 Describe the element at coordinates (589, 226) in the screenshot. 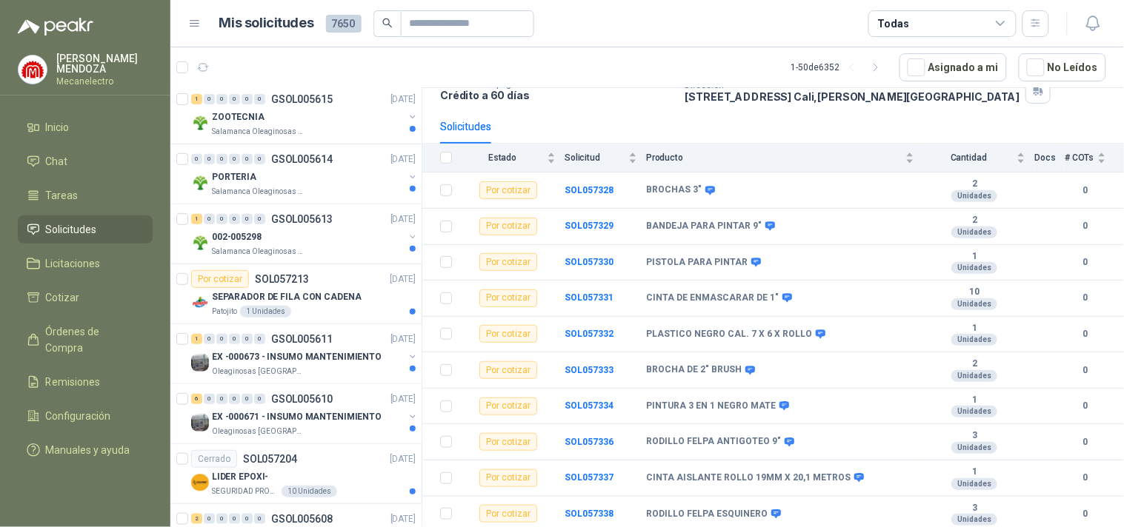

I see `b: SOL057329` at that location.